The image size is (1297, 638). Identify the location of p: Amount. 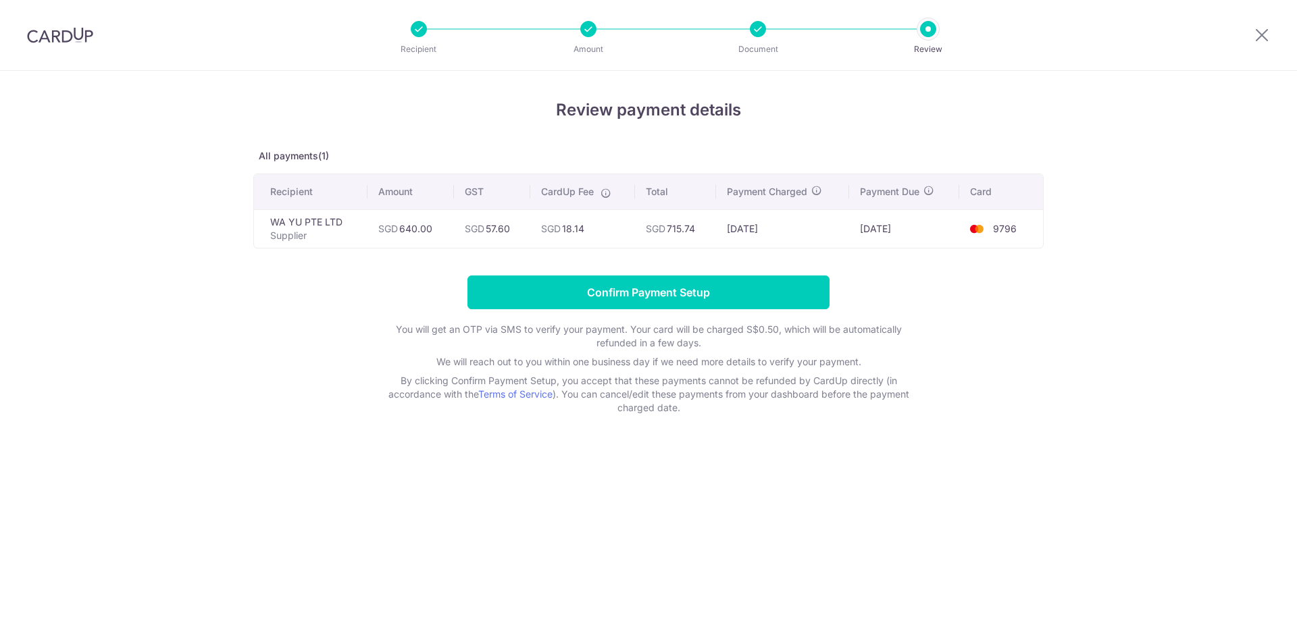
(588, 49).